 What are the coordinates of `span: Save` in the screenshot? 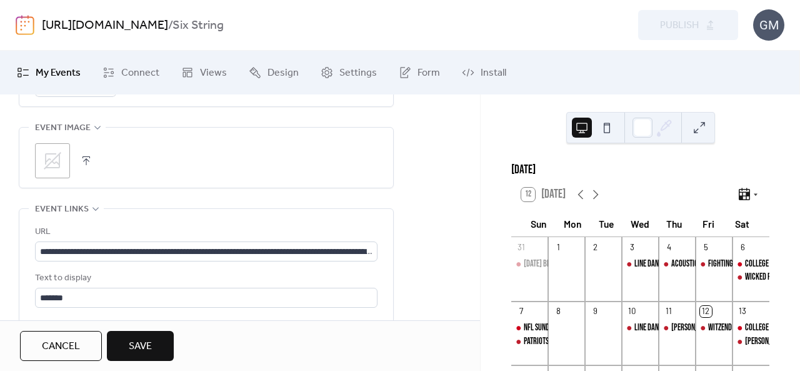 It's located at (140, 346).